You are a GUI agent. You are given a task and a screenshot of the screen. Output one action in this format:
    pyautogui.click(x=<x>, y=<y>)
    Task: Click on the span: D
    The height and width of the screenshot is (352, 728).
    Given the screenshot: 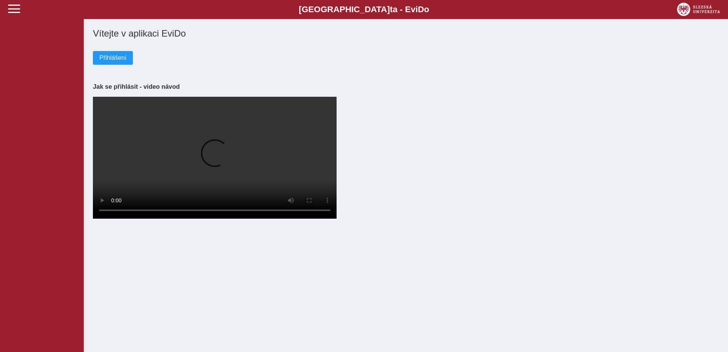 What is the action you would take?
    pyautogui.click(x=421, y=9)
    